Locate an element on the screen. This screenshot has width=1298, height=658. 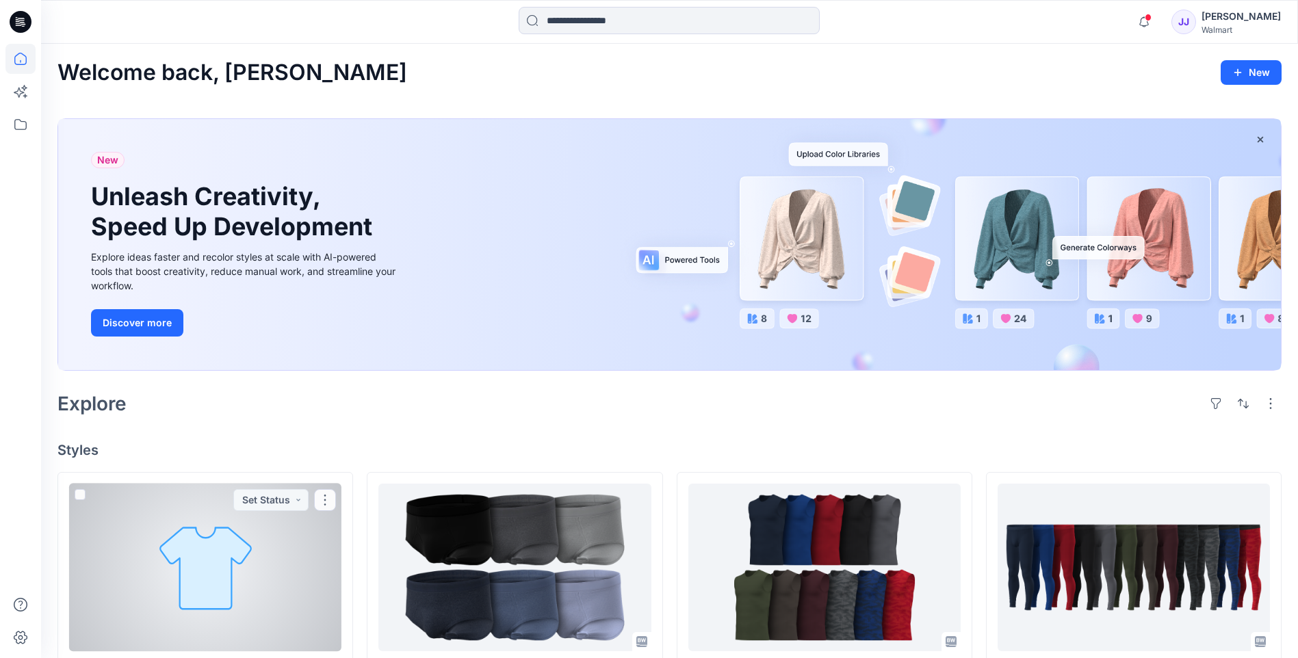
h2: Explore is located at coordinates (92, 404).